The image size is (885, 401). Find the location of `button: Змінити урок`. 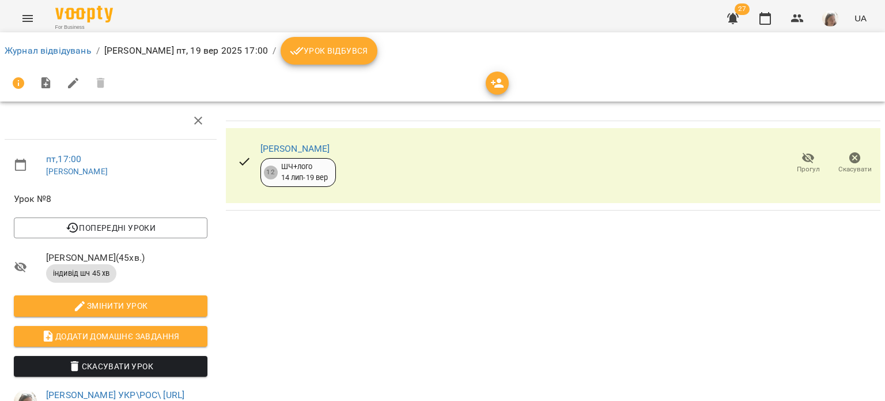

button: Змінити урок is located at coordinates (111, 305).